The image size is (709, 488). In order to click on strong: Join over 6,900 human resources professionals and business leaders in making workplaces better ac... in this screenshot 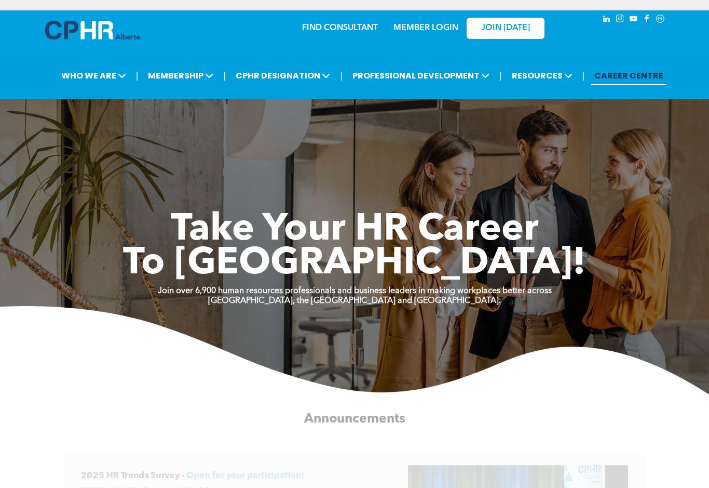, I will do `click(355, 291)`.